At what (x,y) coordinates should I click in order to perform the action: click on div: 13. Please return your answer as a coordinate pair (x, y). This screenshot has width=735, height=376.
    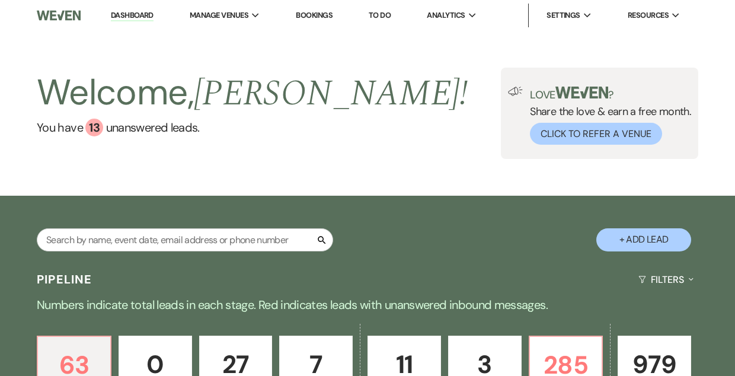
    Looking at the image, I should click on (94, 127).